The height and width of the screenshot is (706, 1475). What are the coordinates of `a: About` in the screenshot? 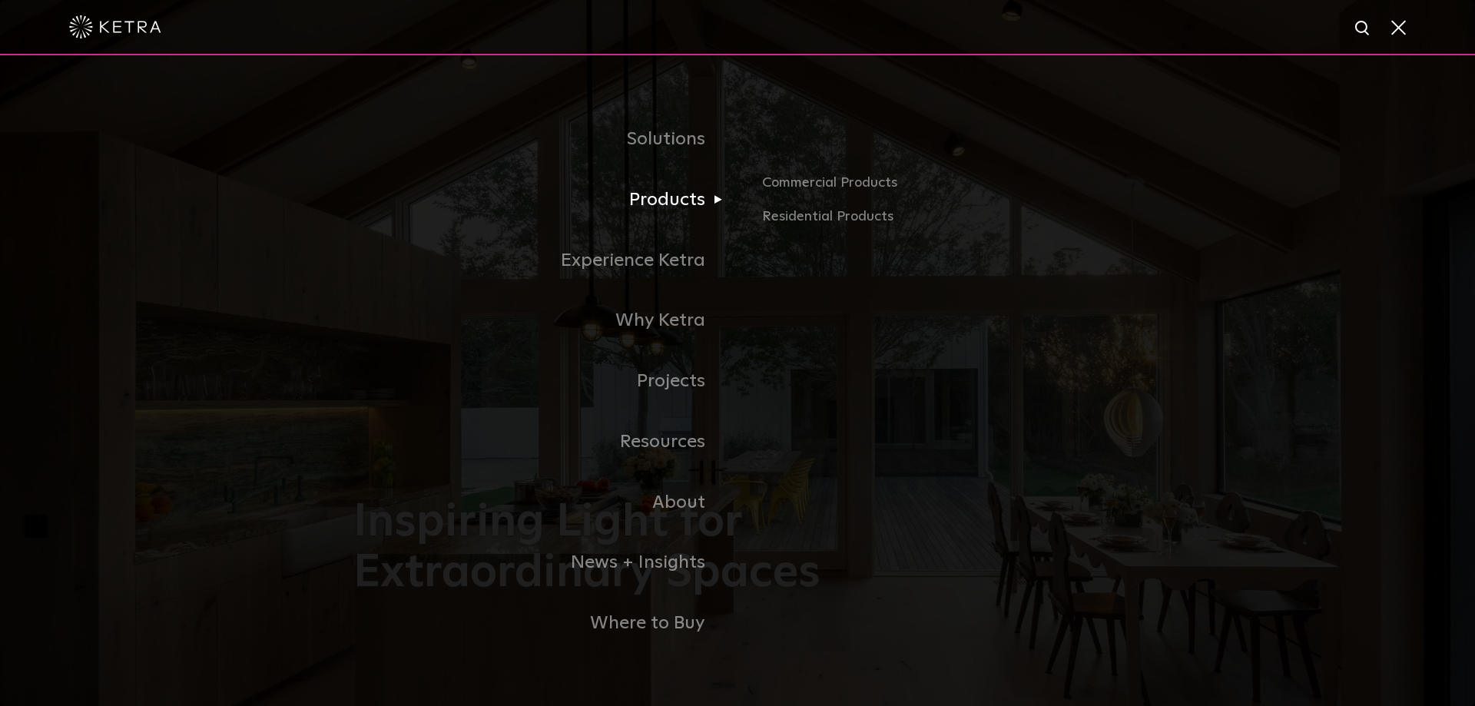 It's located at (546, 503).